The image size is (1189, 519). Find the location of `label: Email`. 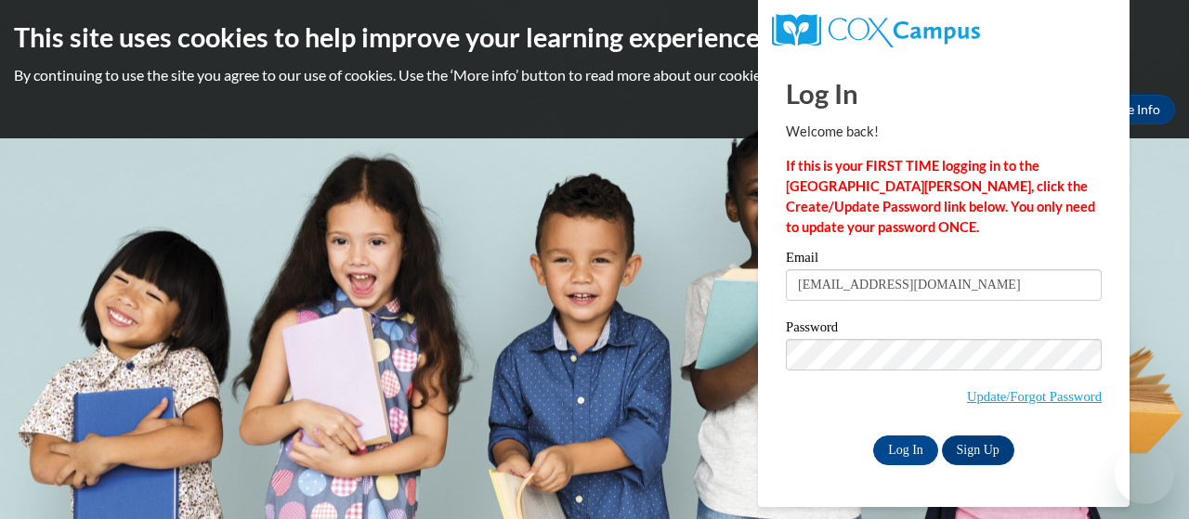

label: Email is located at coordinates (944, 260).